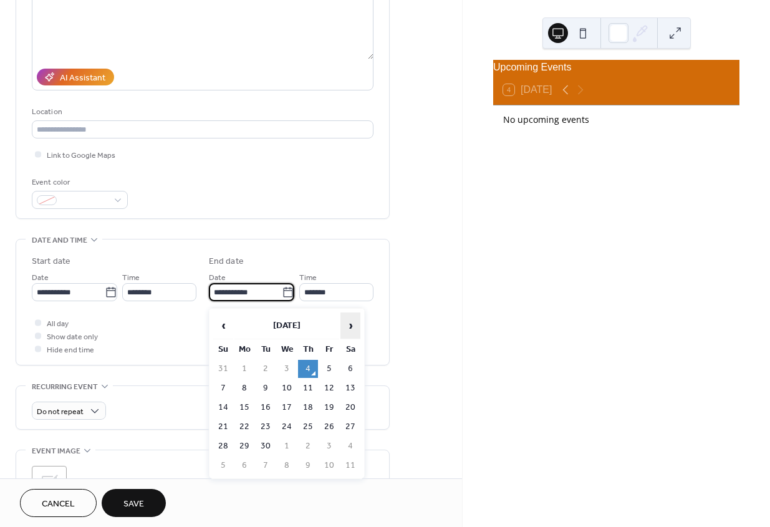 Image resolution: width=770 pixels, height=527 pixels. I want to click on td: 29, so click(244, 446).